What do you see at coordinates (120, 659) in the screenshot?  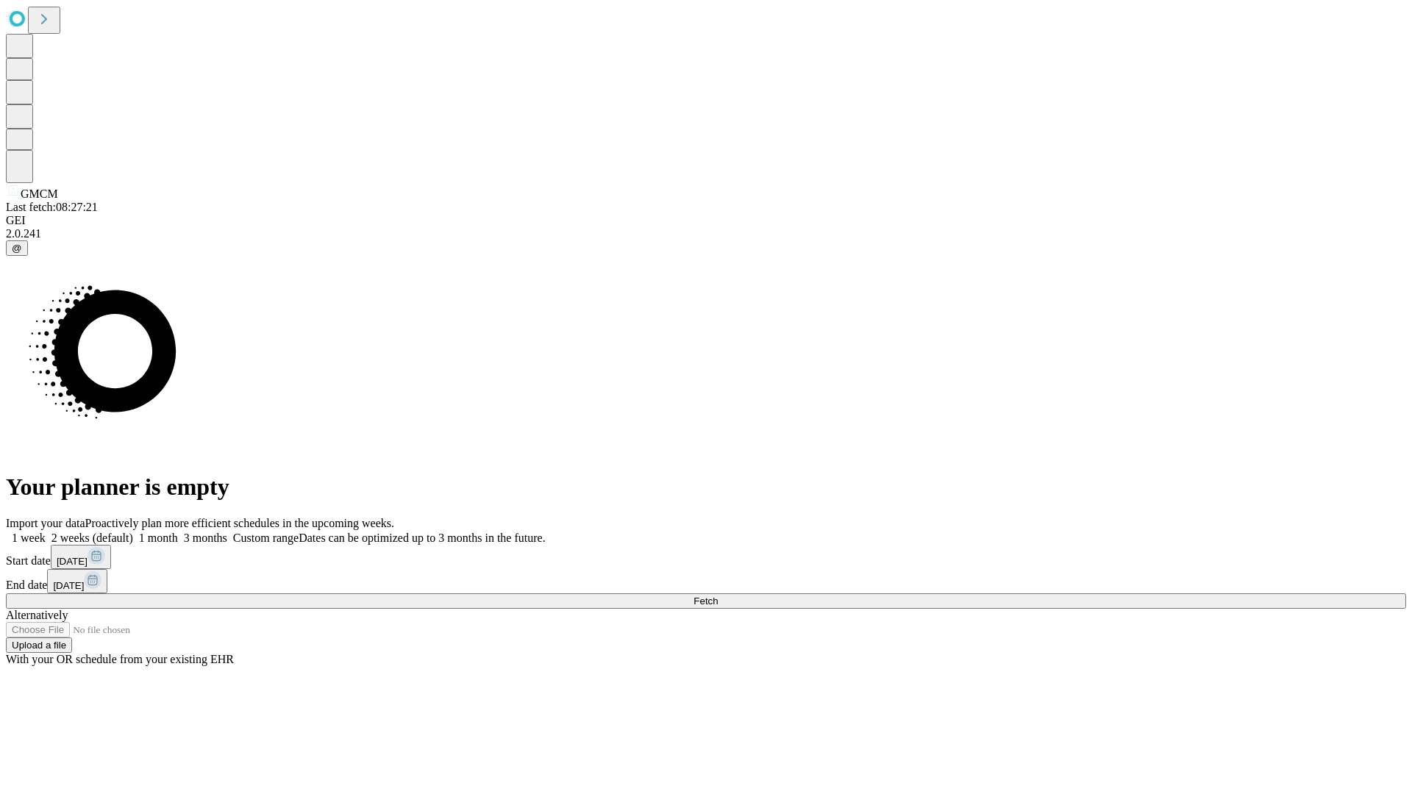 I see `span: With your OR schedule from your existing EHR` at bounding box center [120, 659].